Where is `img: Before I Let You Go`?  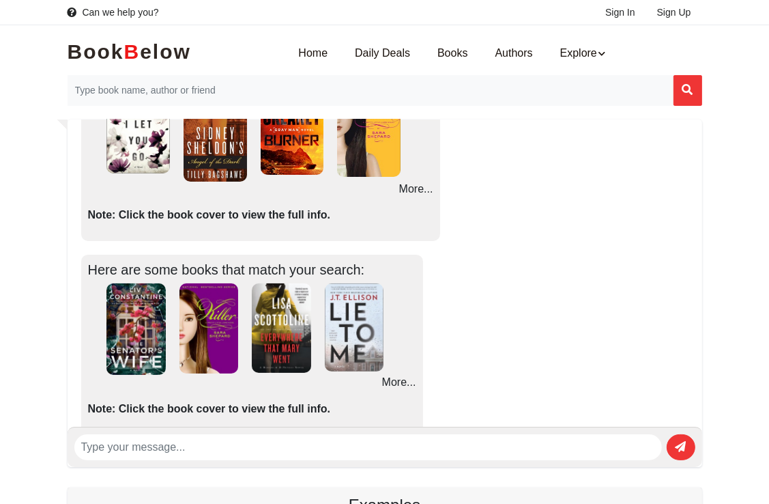
img: Before I Let You Go is located at coordinates (138, 126).